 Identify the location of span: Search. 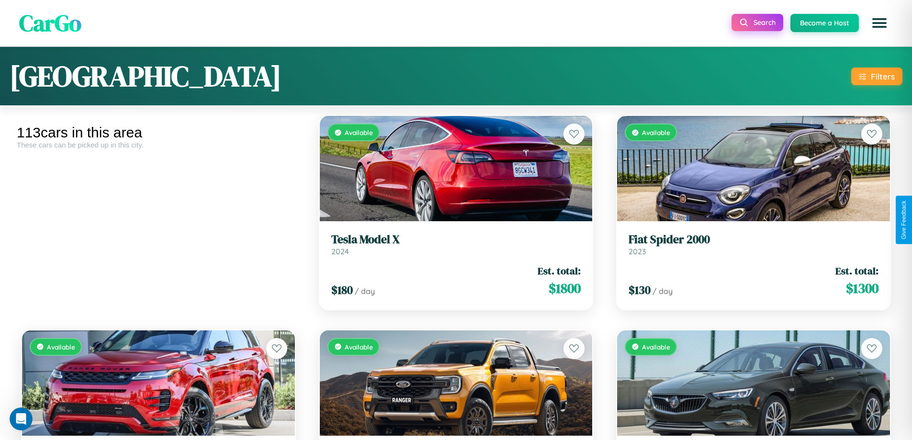
(764, 22).